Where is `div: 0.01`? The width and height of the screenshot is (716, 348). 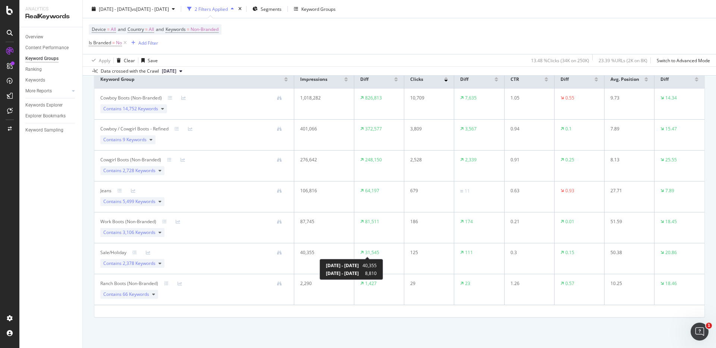
div: 0.01 is located at coordinates (569, 222).